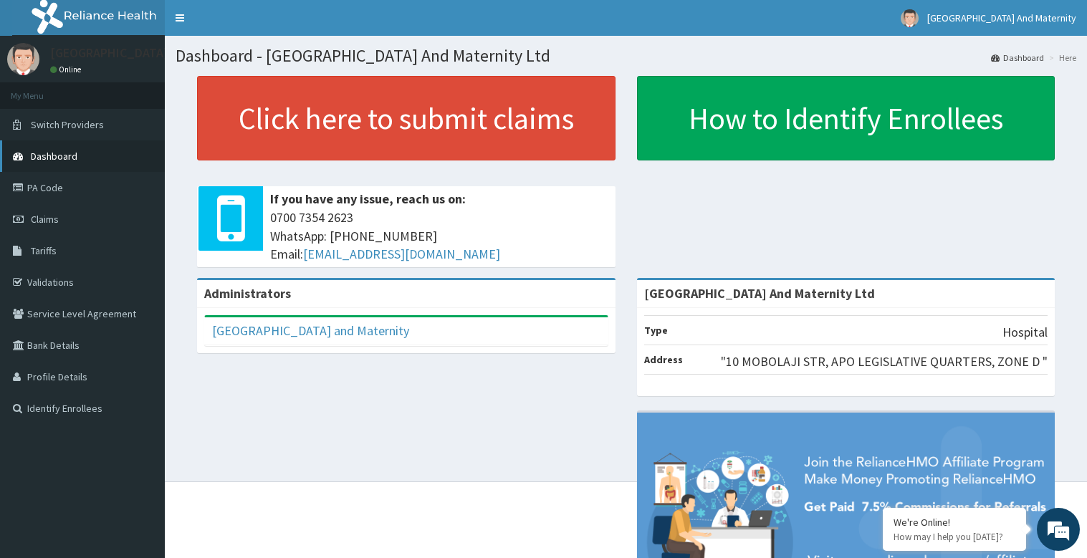 The height and width of the screenshot is (558, 1087). Describe the element at coordinates (954, 537) in the screenshot. I see `p: How may I help you today?` at that location.